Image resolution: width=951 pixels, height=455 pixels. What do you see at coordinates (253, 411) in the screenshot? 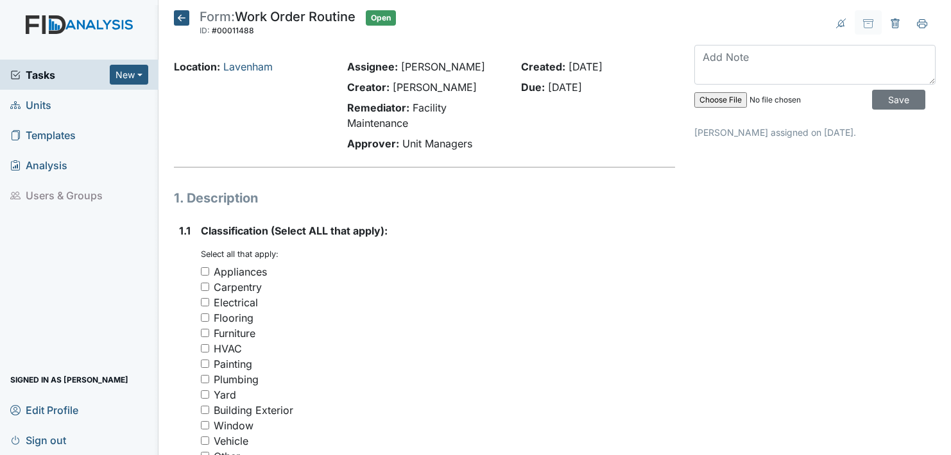
I see `div: Building Exterior` at bounding box center [253, 411].